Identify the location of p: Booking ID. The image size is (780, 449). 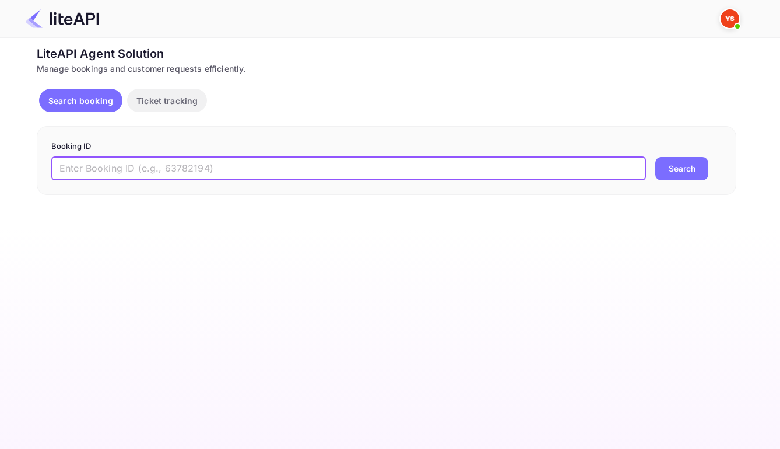
(387, 146).